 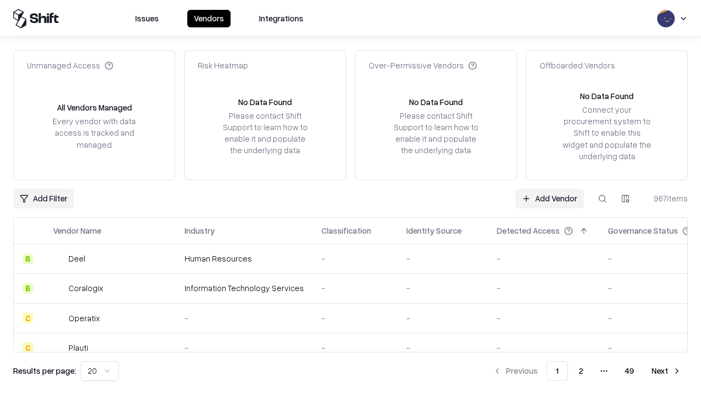 I want to click on div: Plauti, so click(x=78, y=348).